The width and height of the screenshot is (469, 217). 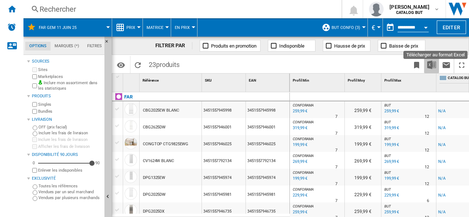 What do you see at coordinates (157, 27) in the screenshot?
I see `div: Matrice` at bounding box center [157, 27].